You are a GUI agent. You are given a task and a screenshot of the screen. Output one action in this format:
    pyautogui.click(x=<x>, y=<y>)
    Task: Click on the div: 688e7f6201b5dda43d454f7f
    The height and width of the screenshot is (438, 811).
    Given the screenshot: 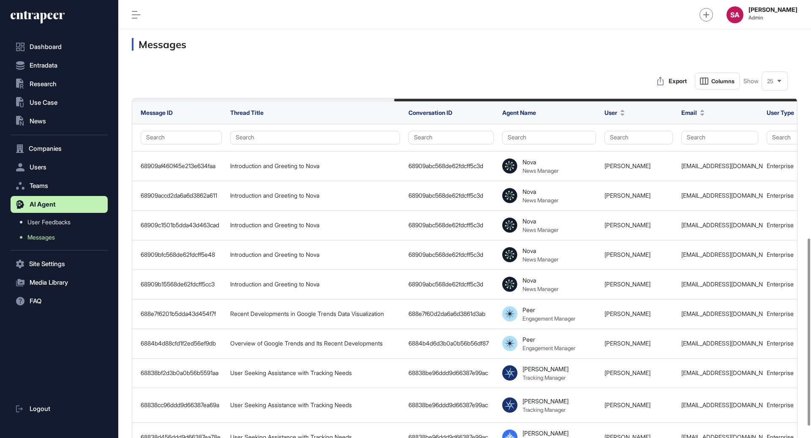 What is the action you would take?
    pyautogui.click(x=181, y=314)
    